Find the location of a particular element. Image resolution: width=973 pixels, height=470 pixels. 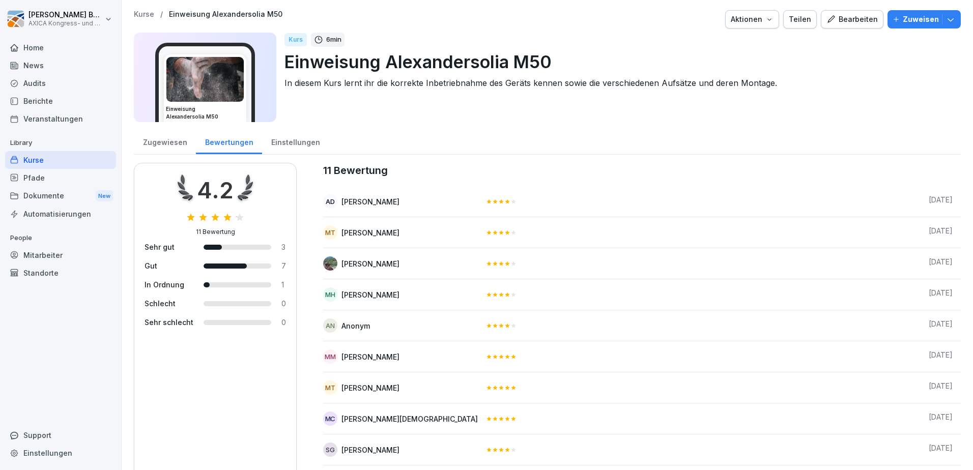

div: AD is located at coordinates (330, 202).